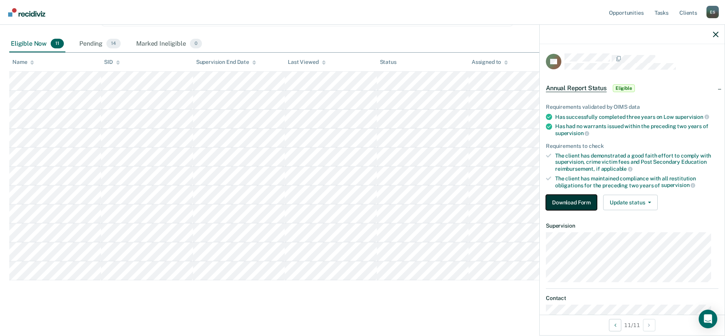  I want to click on a: Navigate to form link, so click(573, 202).